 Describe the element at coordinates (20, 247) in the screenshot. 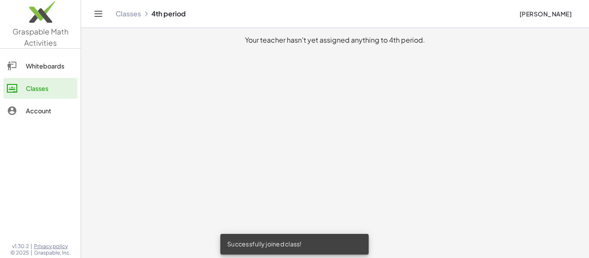

I see `span: v1.30.2` at that location.